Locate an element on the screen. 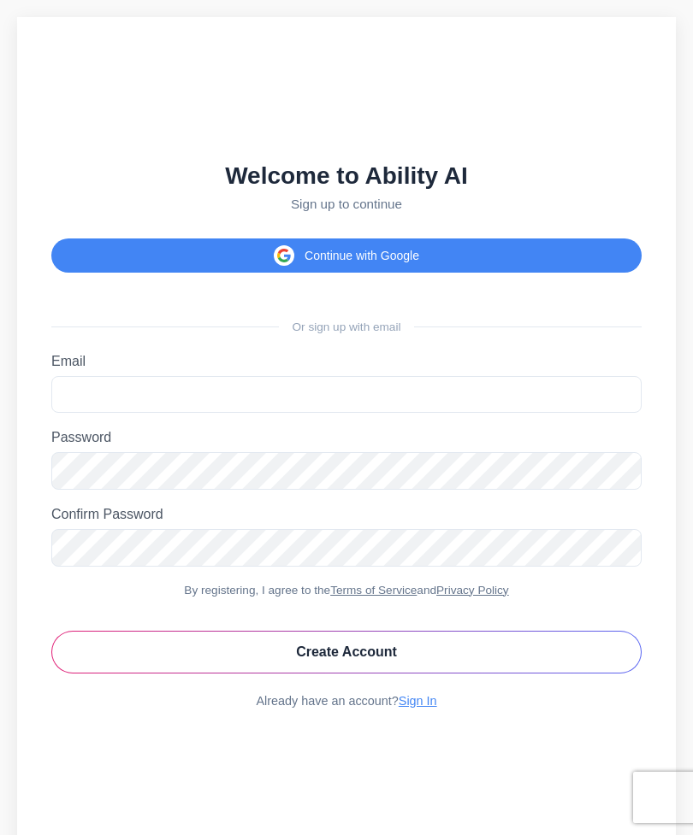 Image resolution: width=693 pixels, height=835 pixels. a: Terms of Service is located at coordinates (373, 590).